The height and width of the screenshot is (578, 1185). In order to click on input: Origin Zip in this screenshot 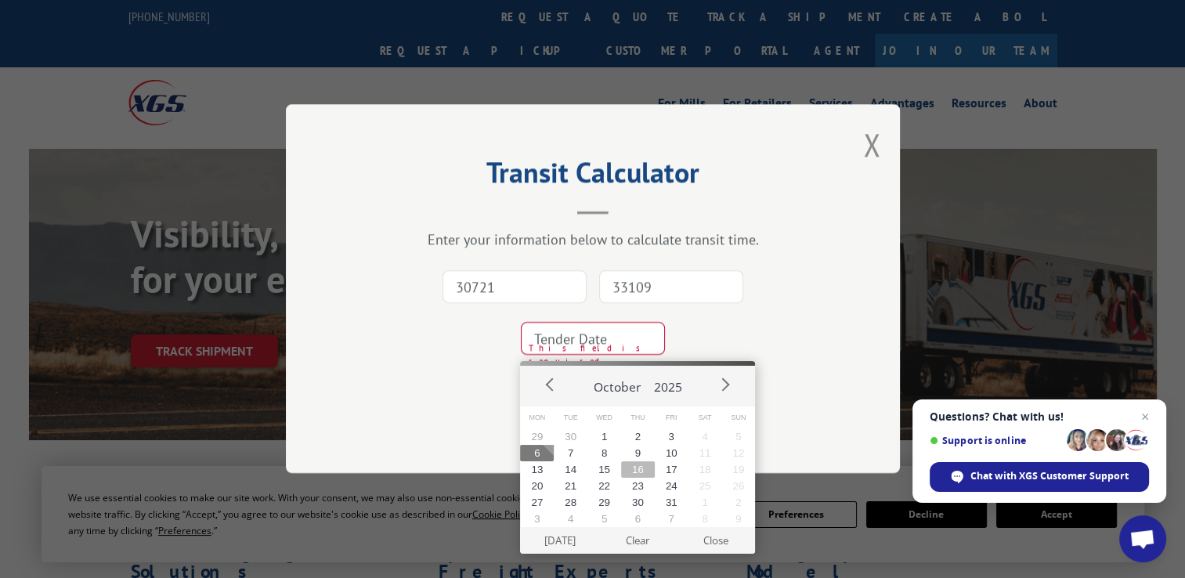, I will do `click(515, 288)`.